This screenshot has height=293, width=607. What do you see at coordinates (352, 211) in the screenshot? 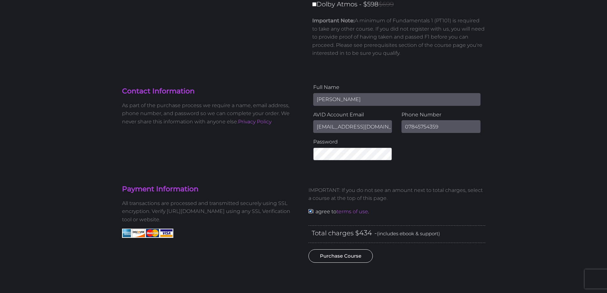
I see `a: terms of use` at bounding box center [352, 211].